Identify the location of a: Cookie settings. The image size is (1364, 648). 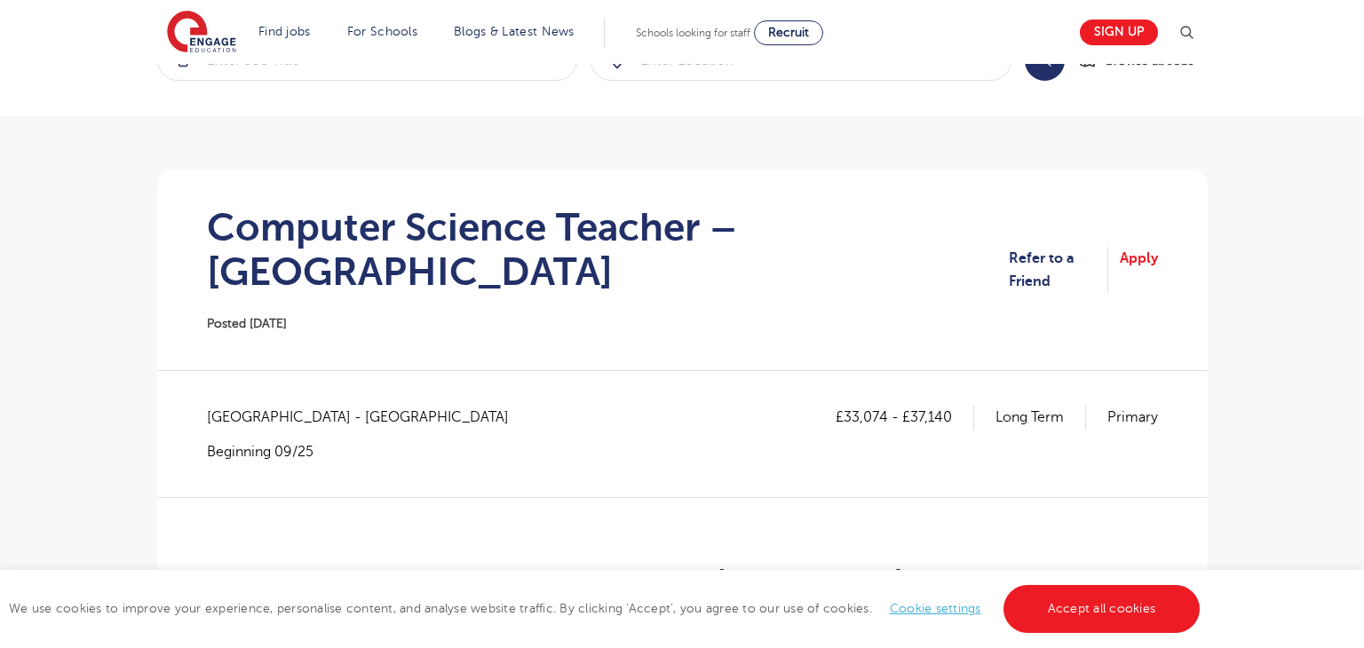
(935, 608).